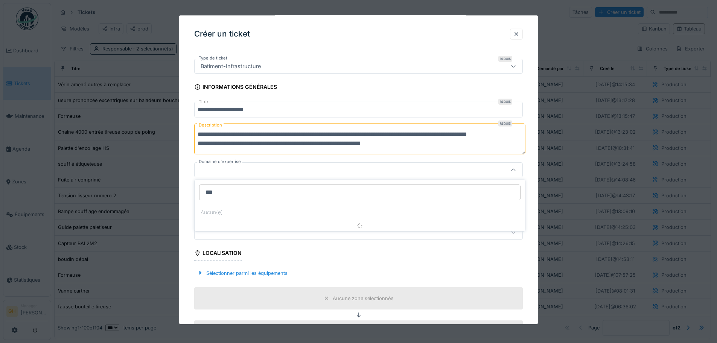 This screenshot has height=343, width=717. I want to click on div: Localisation, so click(218, 254).